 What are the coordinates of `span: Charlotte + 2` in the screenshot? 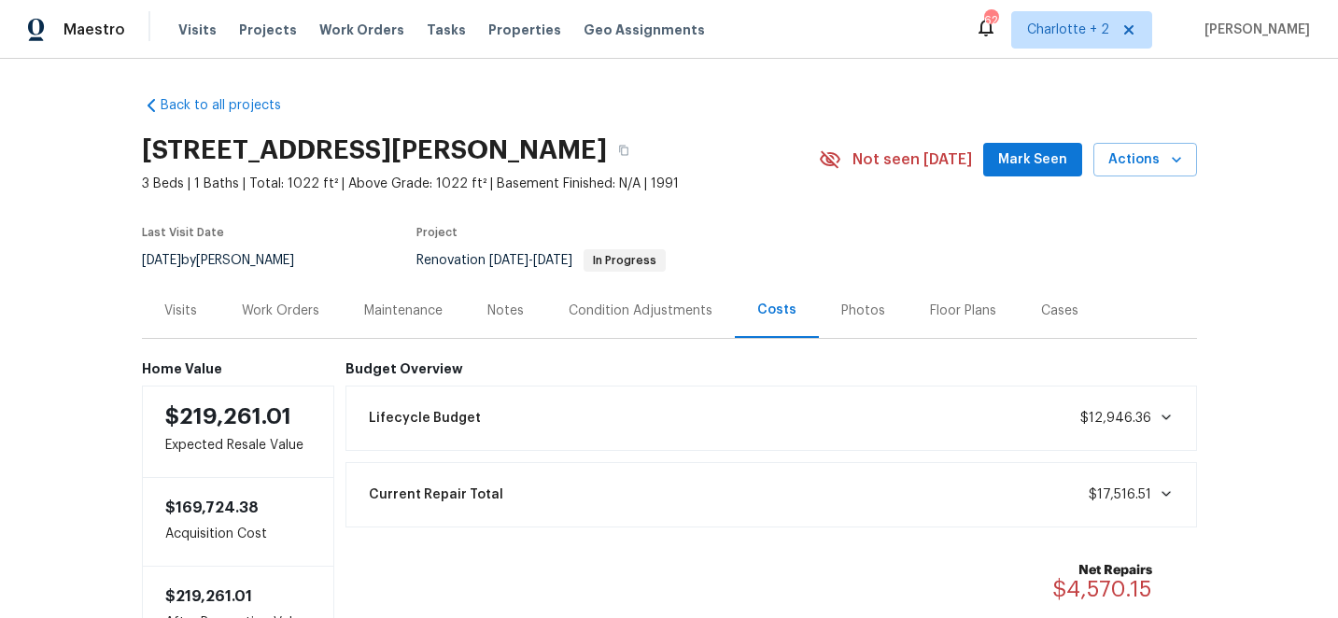 It's located at (1068, 30).